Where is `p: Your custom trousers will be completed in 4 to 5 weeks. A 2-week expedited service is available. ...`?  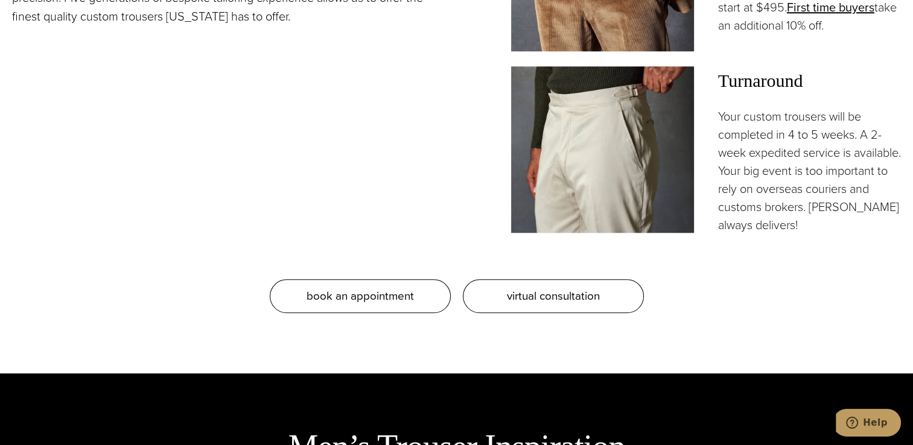 p: Your custom trousers will be completed in 4 to 5 weeks. A 2-week expedited service is available. ... is located at coordinates (810, 171).